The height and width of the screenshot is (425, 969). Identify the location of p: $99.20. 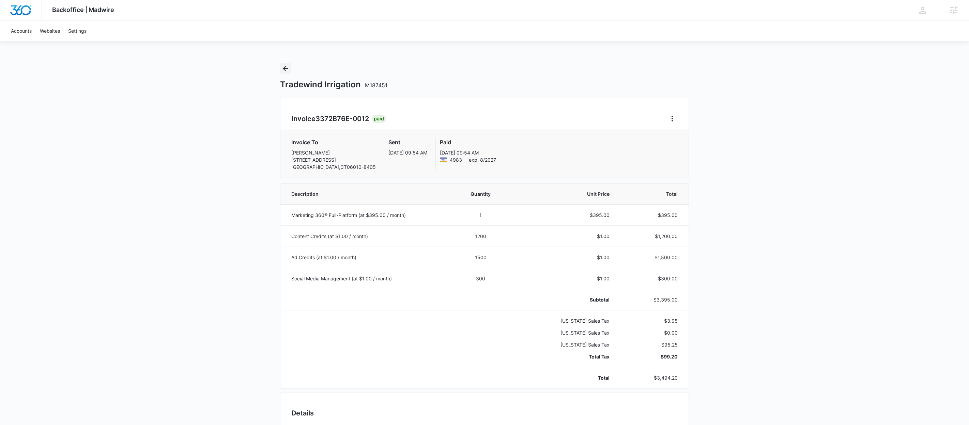
(652, 356).